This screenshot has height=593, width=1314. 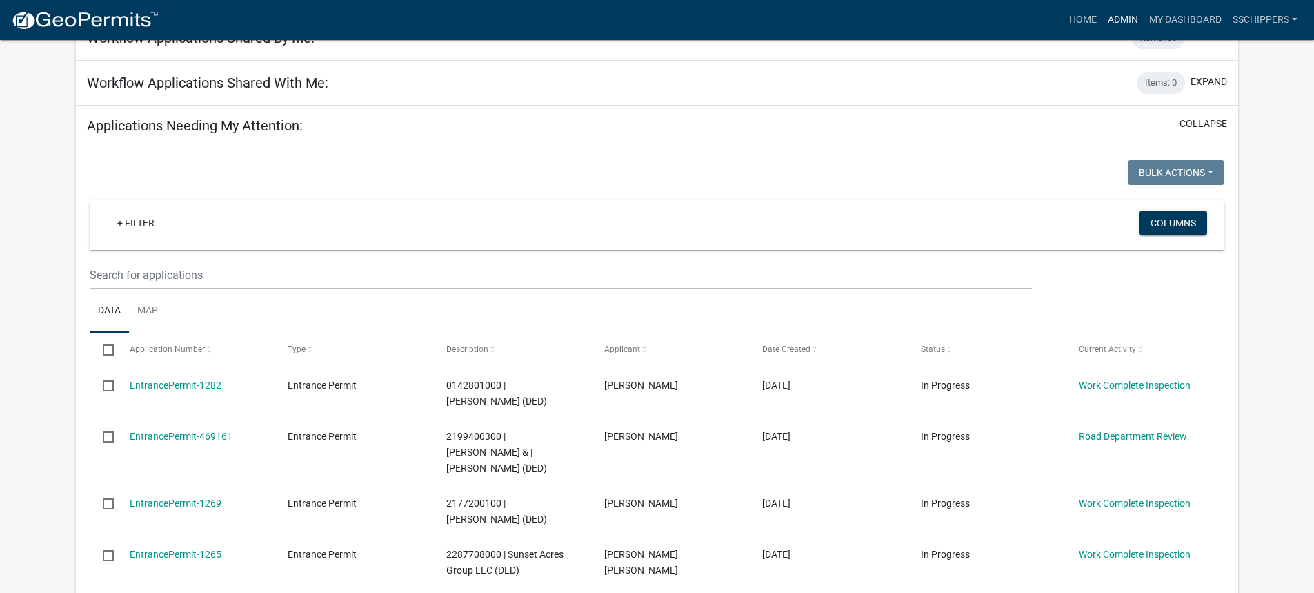 I want to click on button: Columns, so click(x=1173, y=223).